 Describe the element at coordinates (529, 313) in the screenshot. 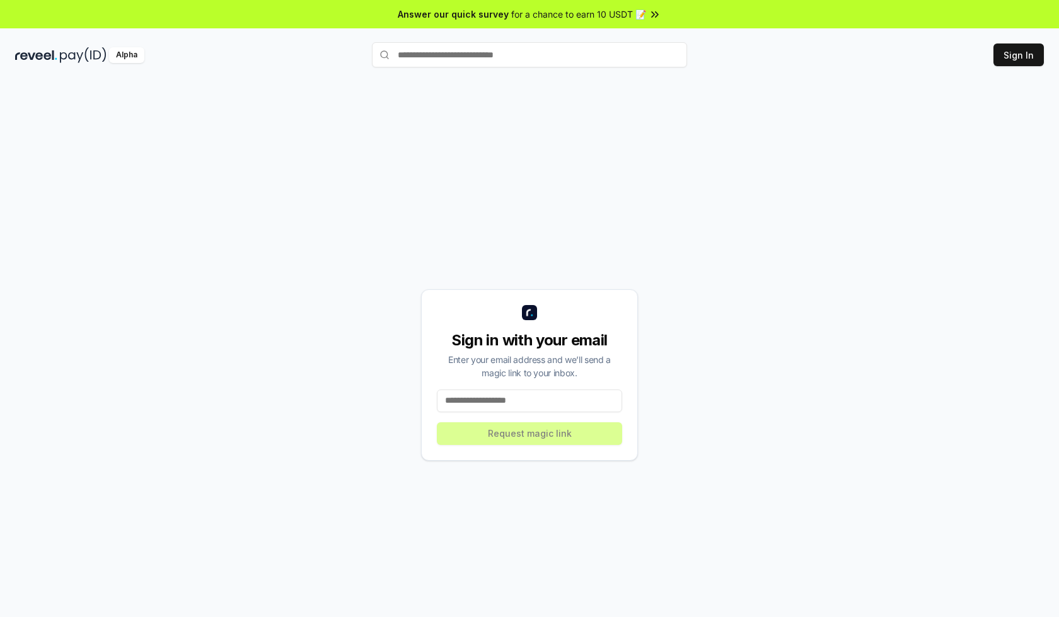

I see `img: logo_small` at that location.